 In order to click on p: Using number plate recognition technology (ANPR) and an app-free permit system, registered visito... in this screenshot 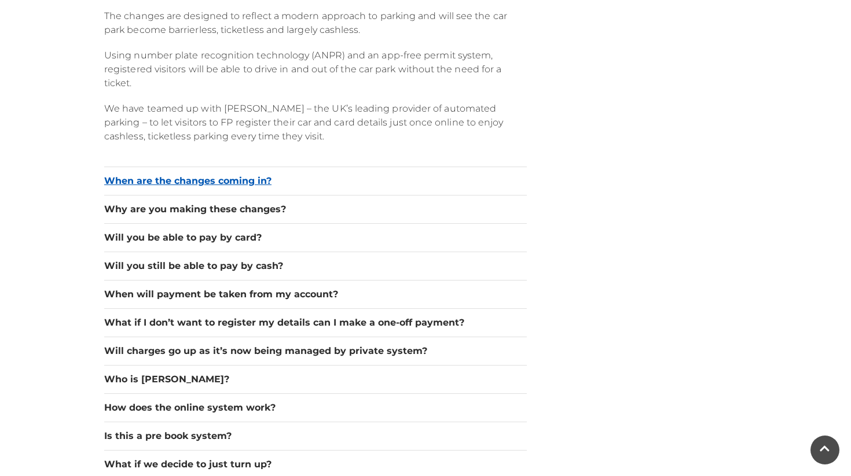, I will do `click(316, 69)`.